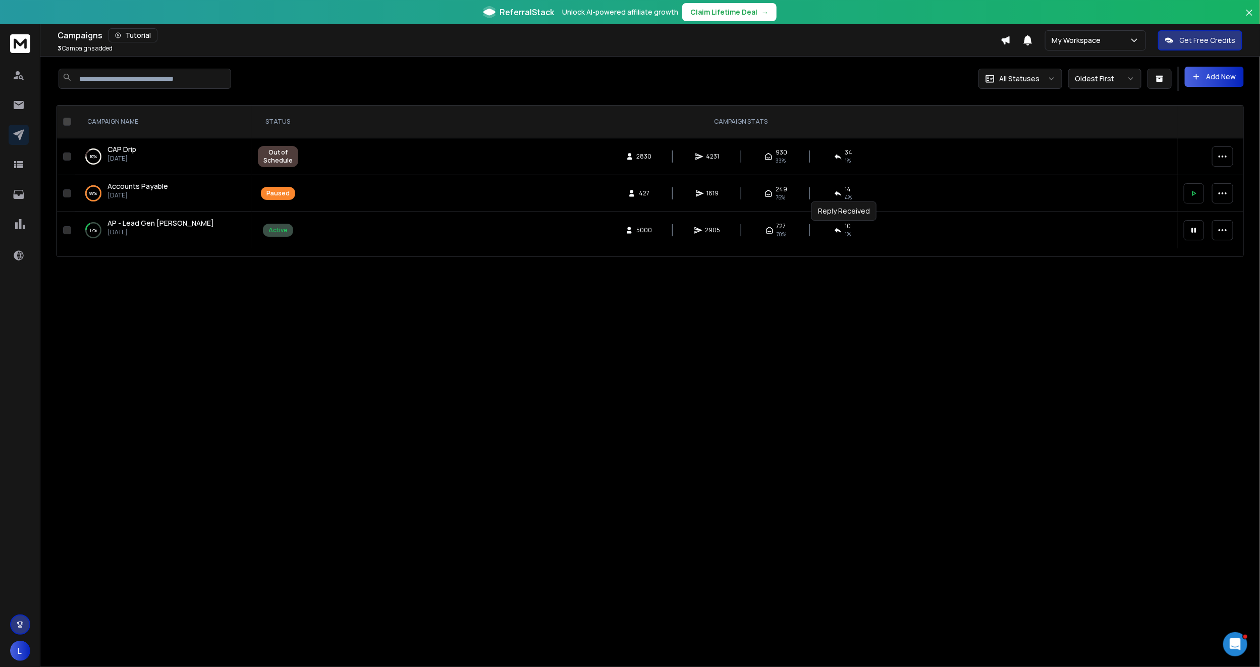 This screenshot has width=1260, height=667. Describe the element at coordinates (1250, 18) in the screenshot. I see `button: Close banner` at that location.